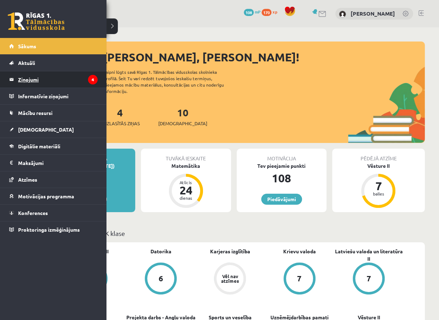  Describe the element at coordinates (275, 12) in the screenshot. I see `span: xp` at that location.